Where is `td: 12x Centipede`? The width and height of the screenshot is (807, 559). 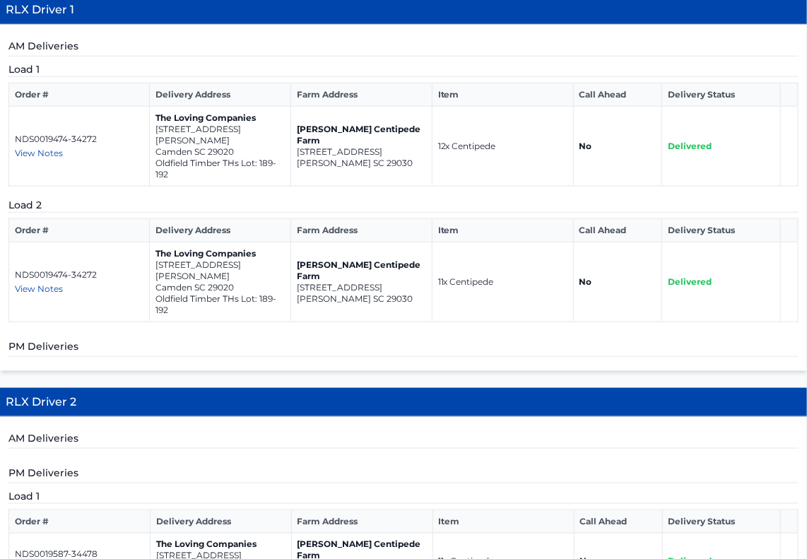
td: 12x Centipede is located at coordinates (502, 146).